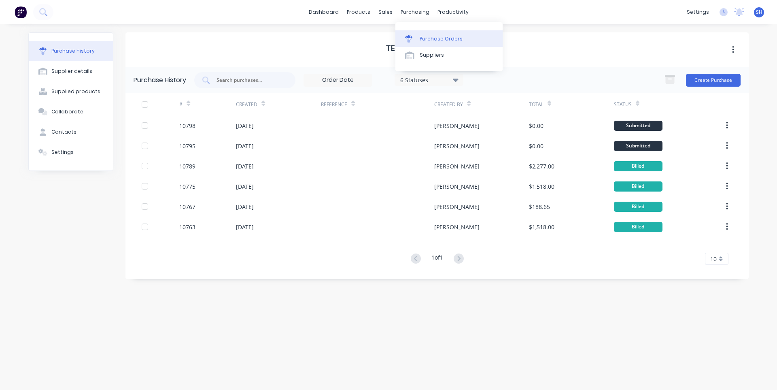 This screenshot has width=777, height=390. Describe the element at coordinates (334, 104) in the screenshot. I see `div: Reference` at that location.